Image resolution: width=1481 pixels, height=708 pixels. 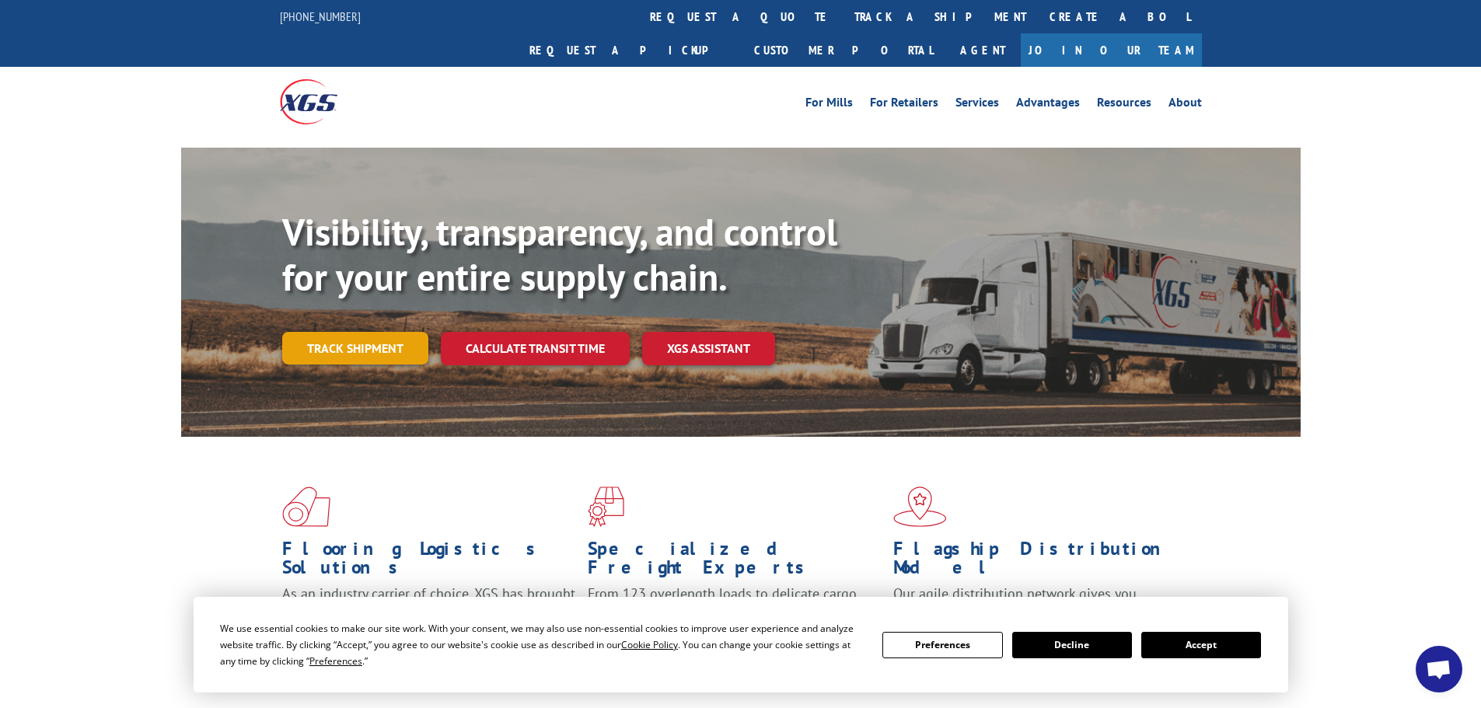 What do you see at coordinates (1185, 105) in the screenshot?
I see `a: About` at bounding box center [1185, 105].